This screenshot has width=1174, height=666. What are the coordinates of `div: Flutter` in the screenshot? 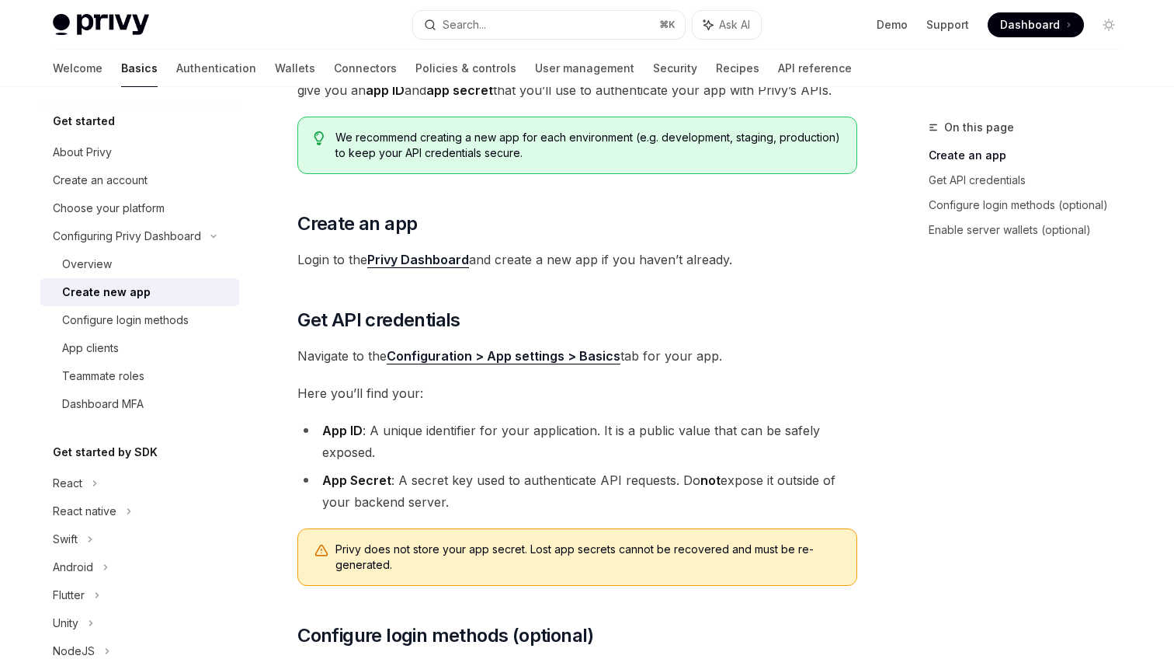 It's located at (68, 595).